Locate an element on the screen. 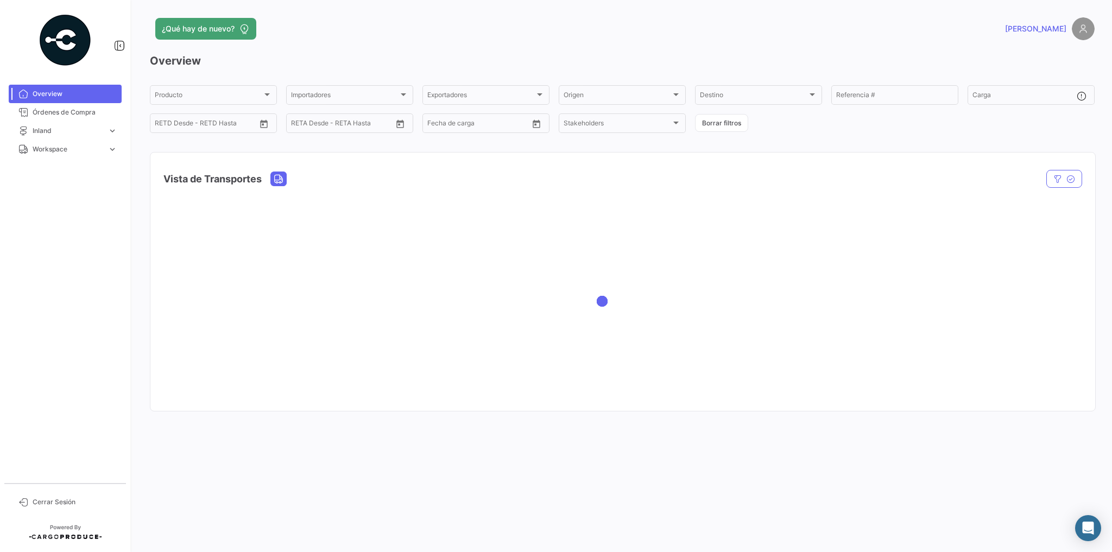 Image resolution: width=1112 pixels, height=552 pixels. span: Cerrar Sesión is located at coordinates (75, 502).